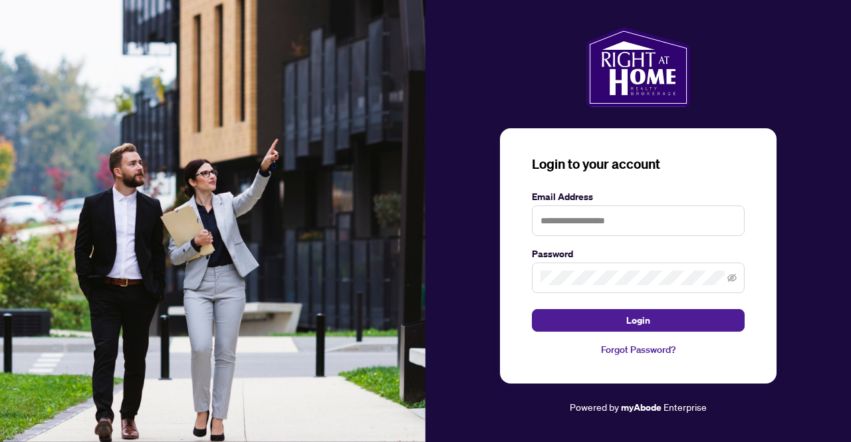 The image size is (851, 442). Describe the element at coordinates (641, 407) in the screenshot. I see `a: myAbode` at that location.